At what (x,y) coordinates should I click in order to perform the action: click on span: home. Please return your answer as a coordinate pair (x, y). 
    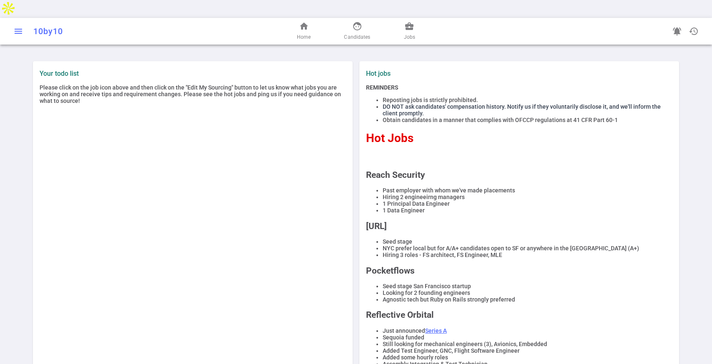
    Looking at the image, I should click on (304, 26).